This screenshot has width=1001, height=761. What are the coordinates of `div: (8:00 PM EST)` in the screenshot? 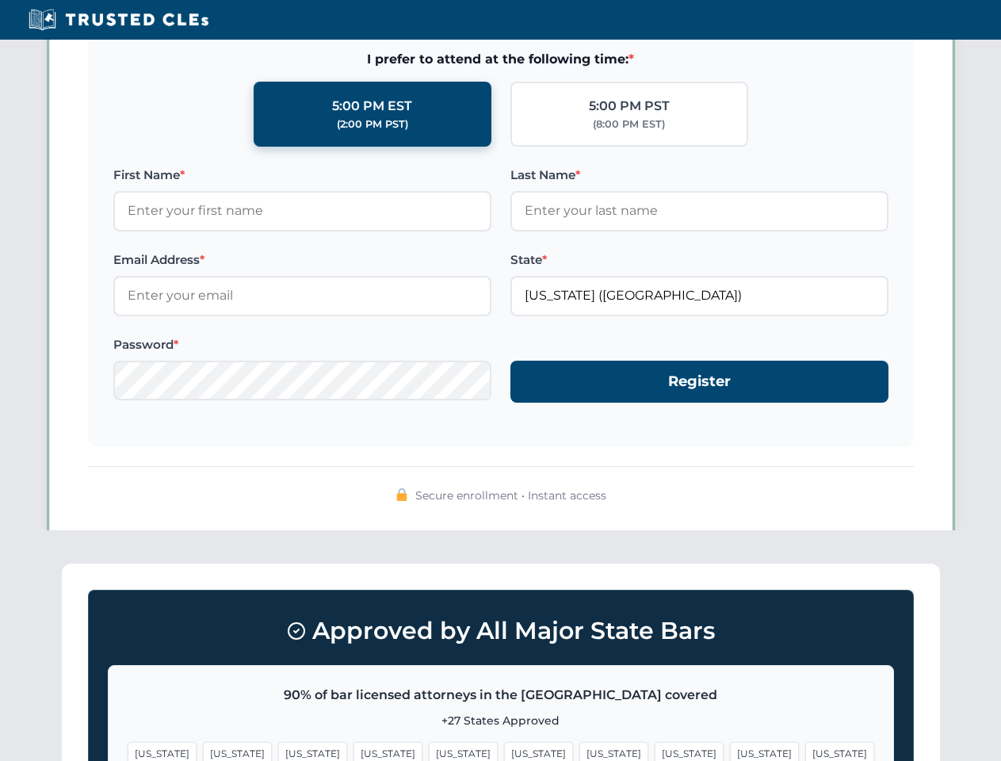 It's located at (628, 124).